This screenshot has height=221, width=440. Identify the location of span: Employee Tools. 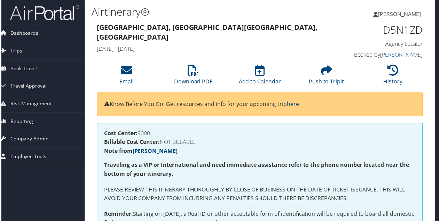
(27, 158).